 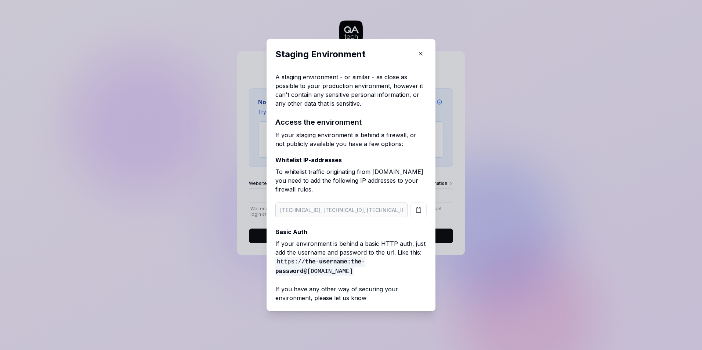 I want to click on p: If your environment is behind a basic HTTP auth, just add the username and password to the url. L..., so click(x=351, y=258).